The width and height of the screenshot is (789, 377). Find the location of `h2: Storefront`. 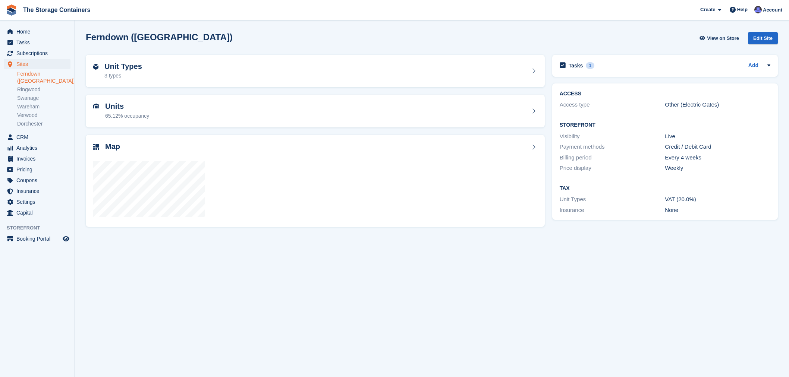

h2: Storefront is located at coordinates (665, 125).